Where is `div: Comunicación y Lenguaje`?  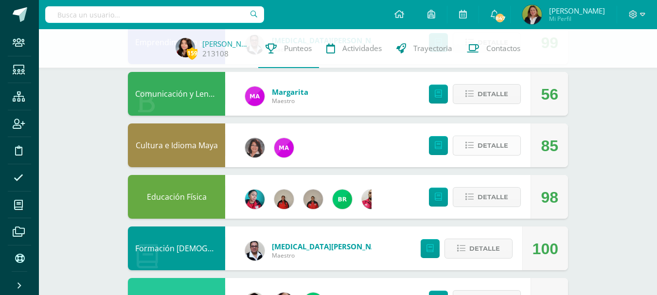
div: Comunicación y Lenguaje is located at coordinates (177, 94).